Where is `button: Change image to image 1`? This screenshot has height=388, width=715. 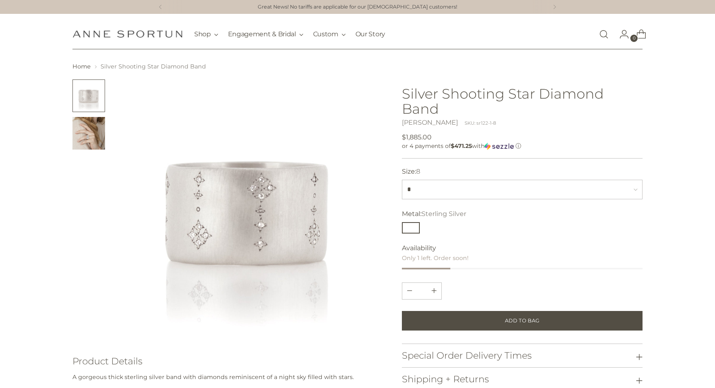
button: Change image to image 1 is located at coordinates (89, 96).